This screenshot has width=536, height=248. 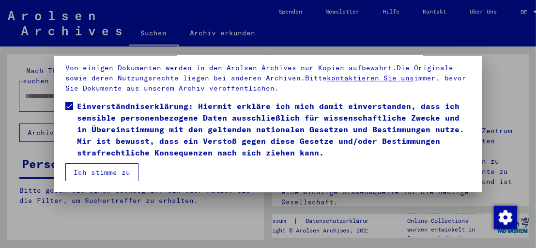 I want to click on p: Von einigen Dokumenten werden in den Arolsen Archives nur Kopien aufbewahrt.Die Originale sowie d..., so click(x=268, y=78).